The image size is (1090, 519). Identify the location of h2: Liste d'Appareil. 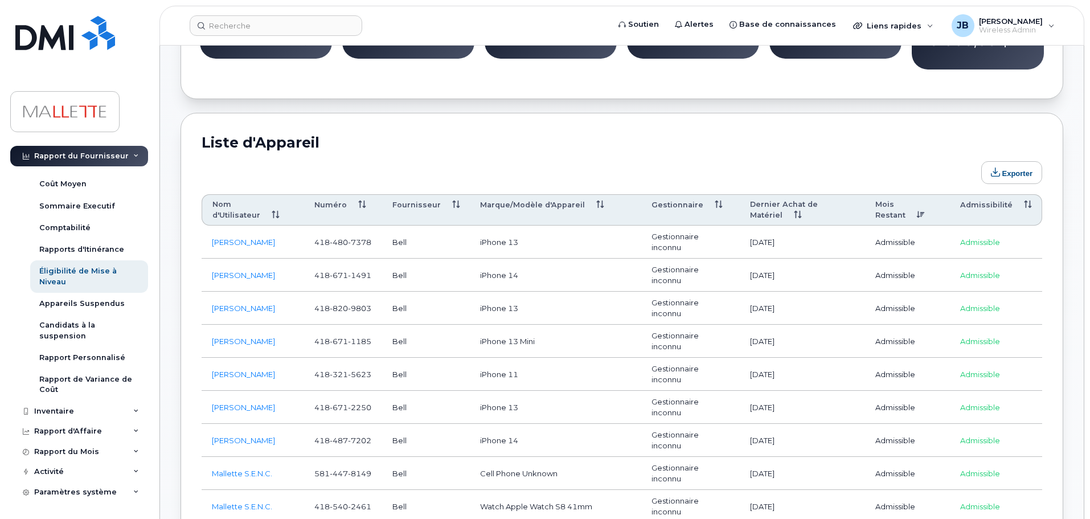
(622, 142).